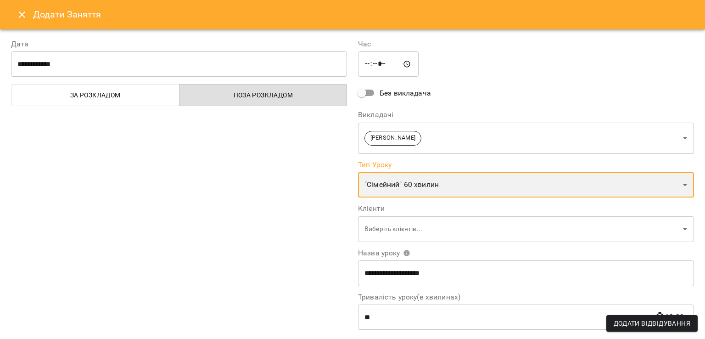  What do you see at coordinates (526, 165) in the screenshot?
I see `label: Тип Уроку` at bounding box center [526, 165].